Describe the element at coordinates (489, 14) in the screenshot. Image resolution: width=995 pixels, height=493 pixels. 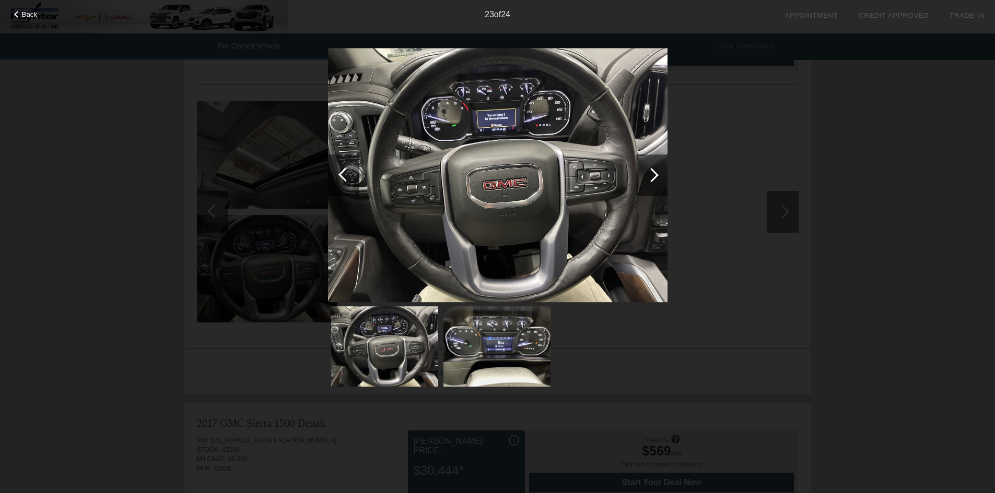
I see `span: 23` at that location.